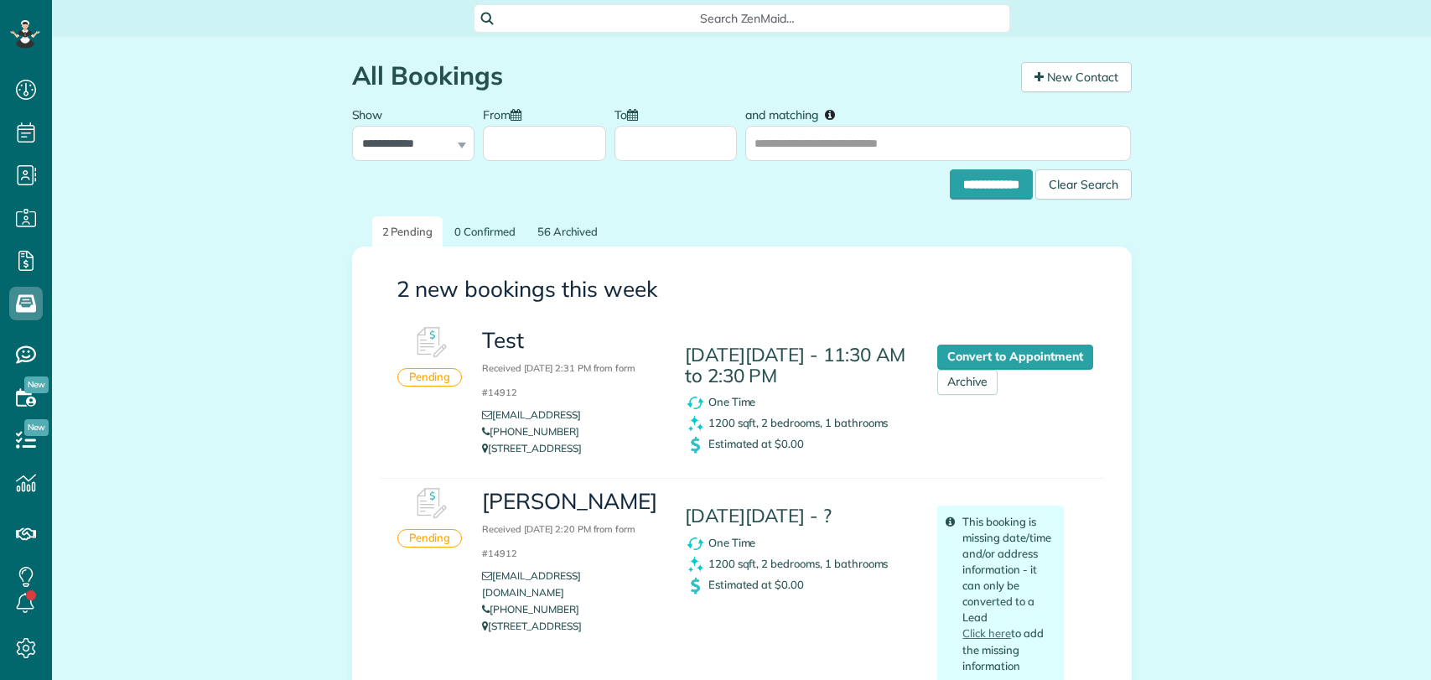 The image size is (1431, 680). What do you see at coordinates (430, 343) in the screenshot?
I see `img: Booking #610932` at bounding box center [430, 343].